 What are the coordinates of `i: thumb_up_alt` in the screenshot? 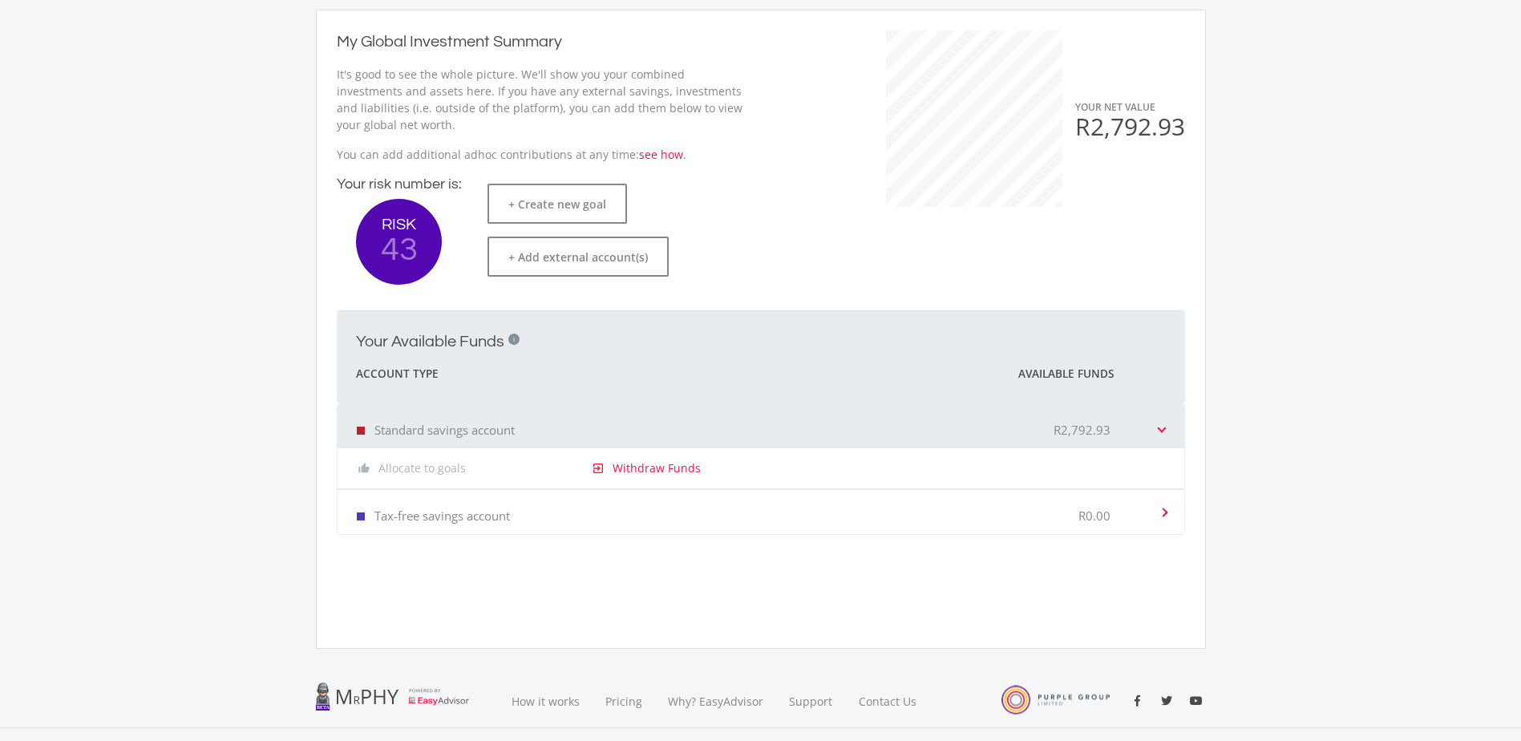 It's located at (364, 468).